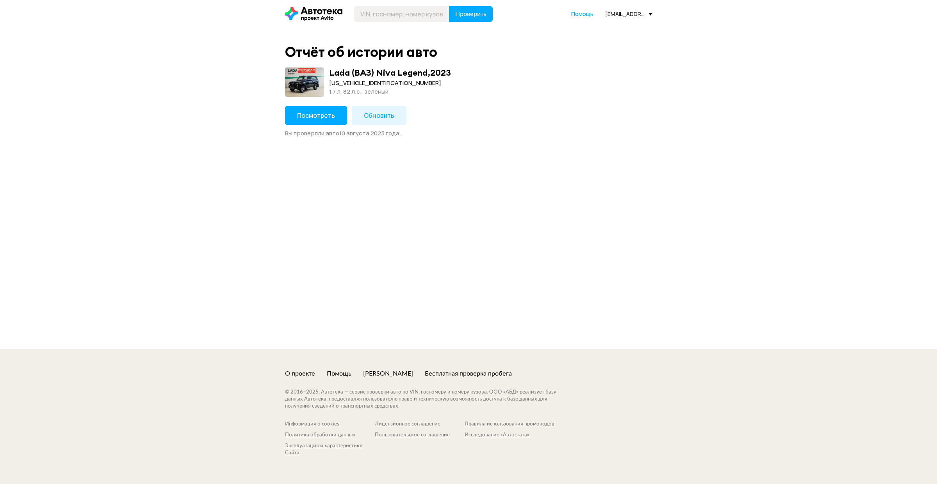  I want to click on div: Эксплуатация и характеристики Сайта, so click(330, 450).